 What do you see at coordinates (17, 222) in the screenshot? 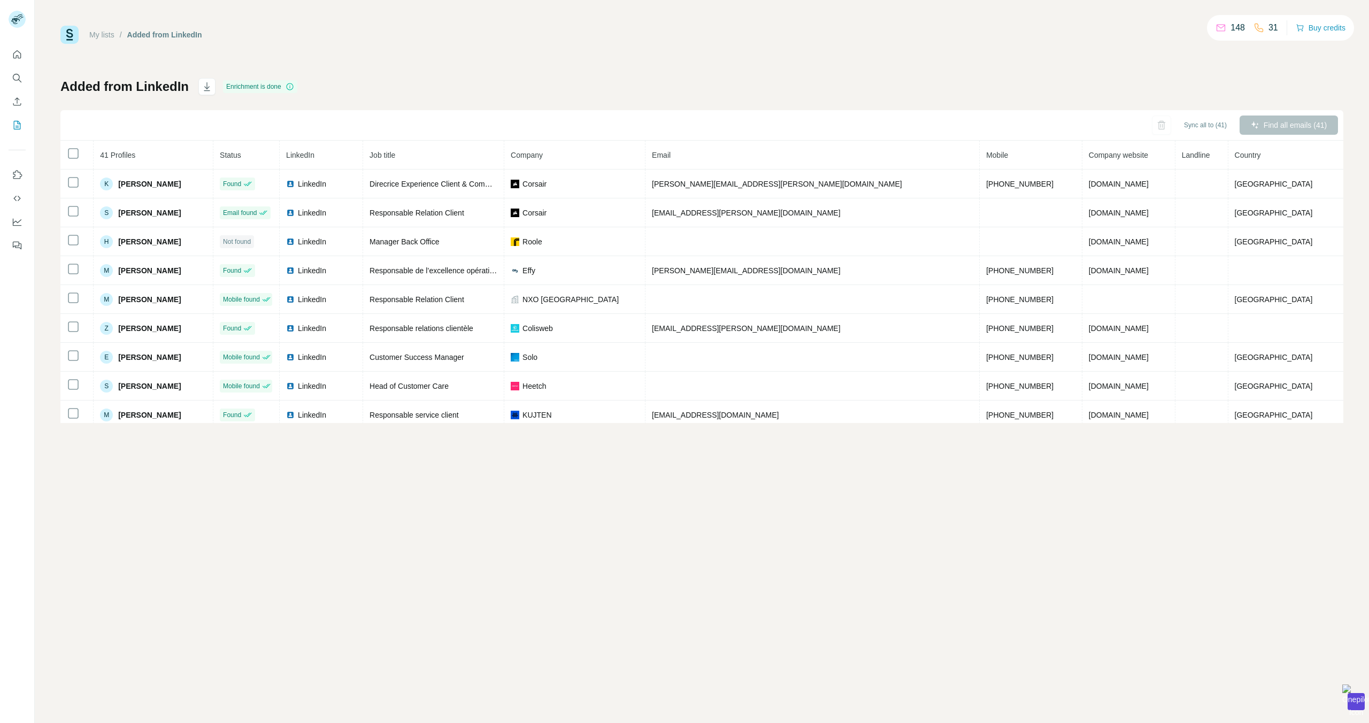
I see `button: Dashboard` at bounding box center [17, 222].